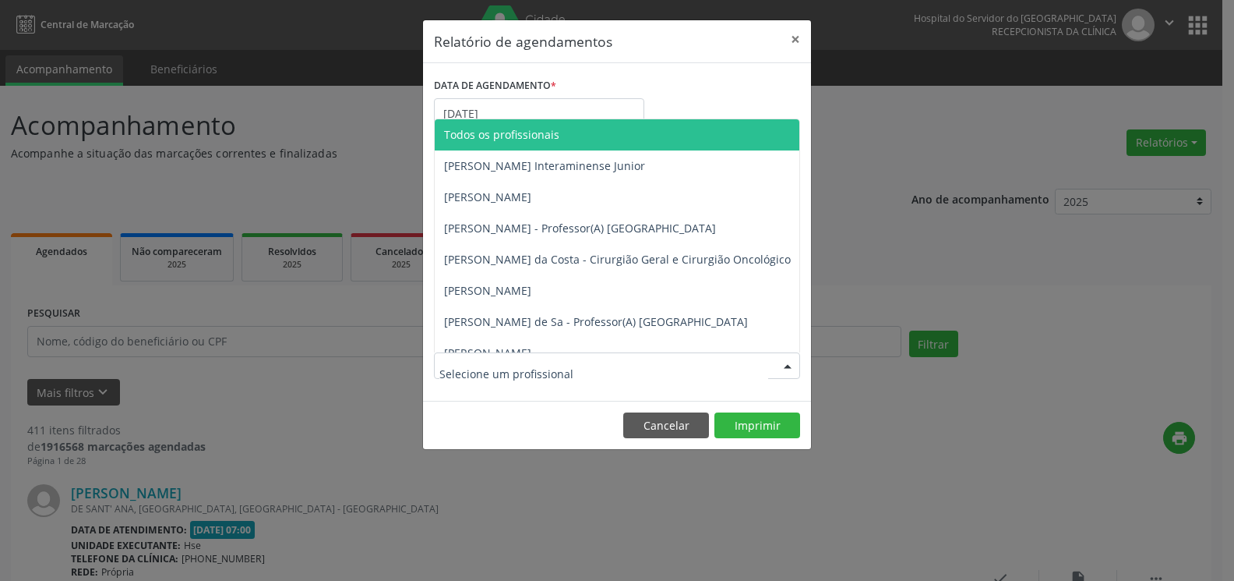 The height and width of the screenshot is (581, 1234). I want to click on h5: Relatório de agendamentos, so click(523, 41).